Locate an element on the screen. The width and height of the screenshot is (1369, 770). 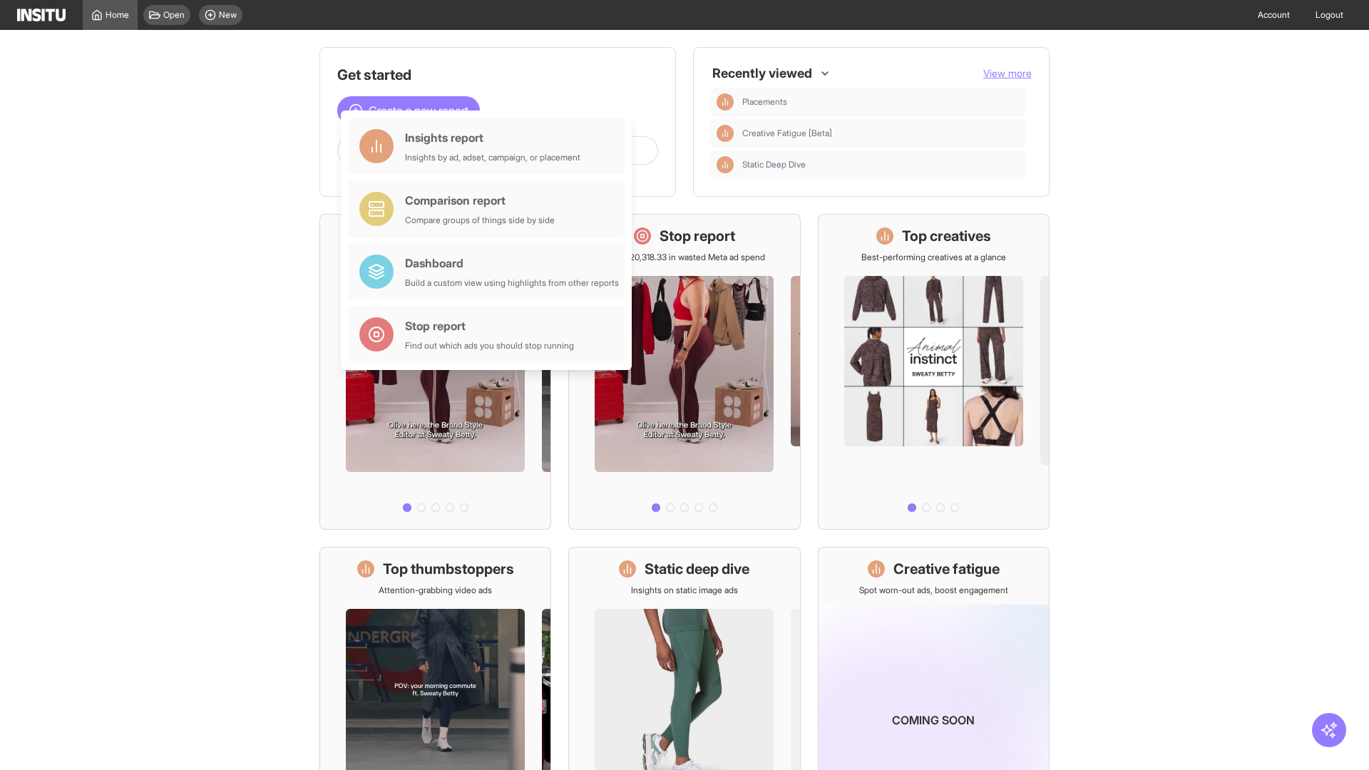
div: Comparison report is located at coordinates (480, 200).